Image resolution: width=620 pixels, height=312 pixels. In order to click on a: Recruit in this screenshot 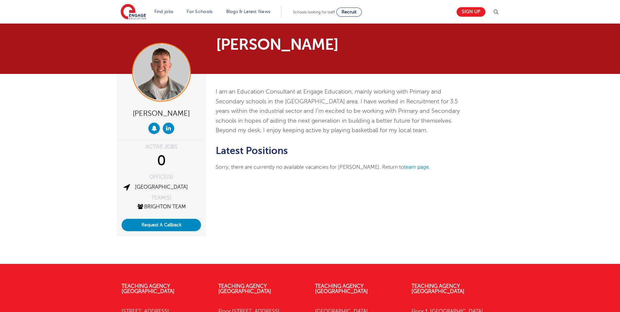, I will do `click(349, 12)`.